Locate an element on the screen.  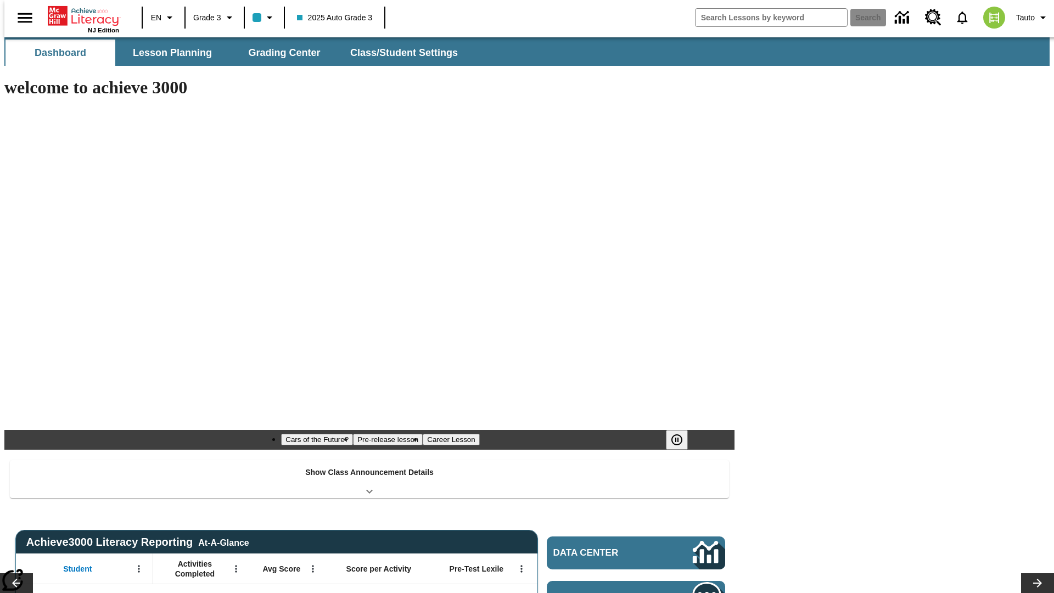
span: 2025 Auto Grade 3 is located at coordinates (335, 18).